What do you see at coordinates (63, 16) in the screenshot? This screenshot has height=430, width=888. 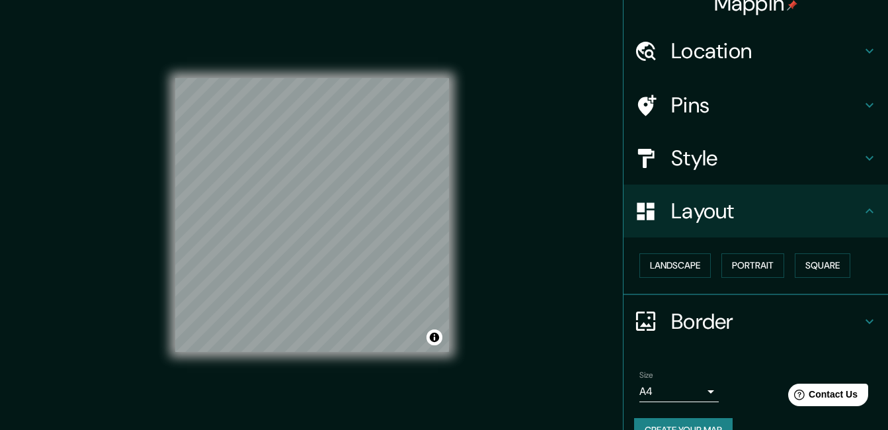 I see `span: Contact Us` at bounding box center [63, 16].